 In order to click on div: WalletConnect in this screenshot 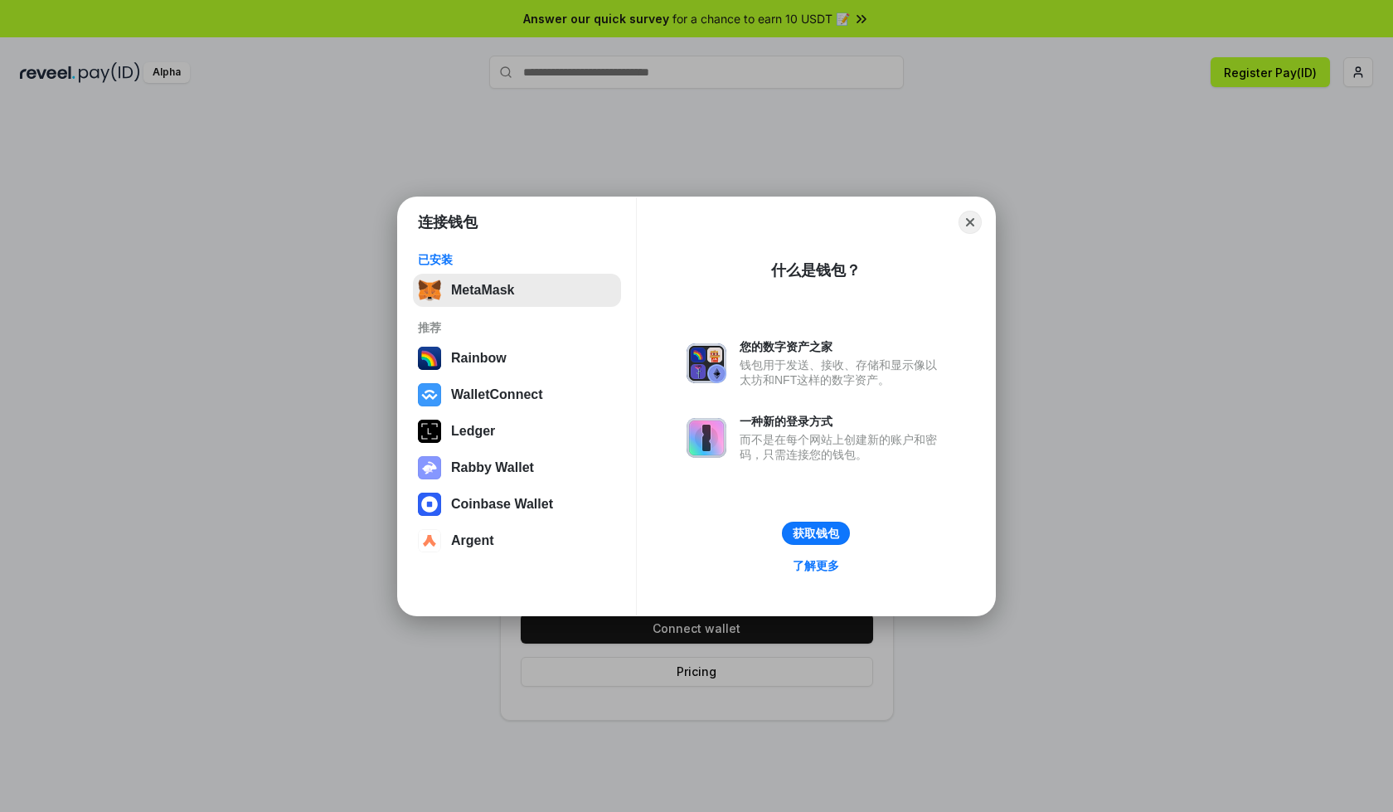, I will do `click(497, 395)`.